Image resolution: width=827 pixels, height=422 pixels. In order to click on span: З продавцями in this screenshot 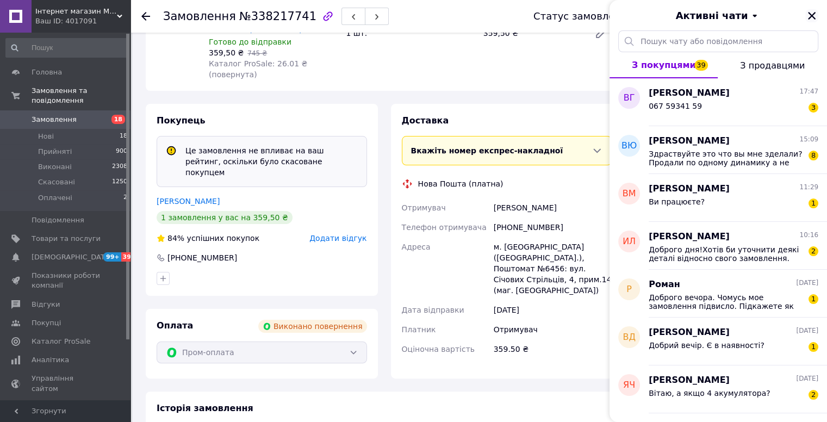, I will do `click(772, 65)`.